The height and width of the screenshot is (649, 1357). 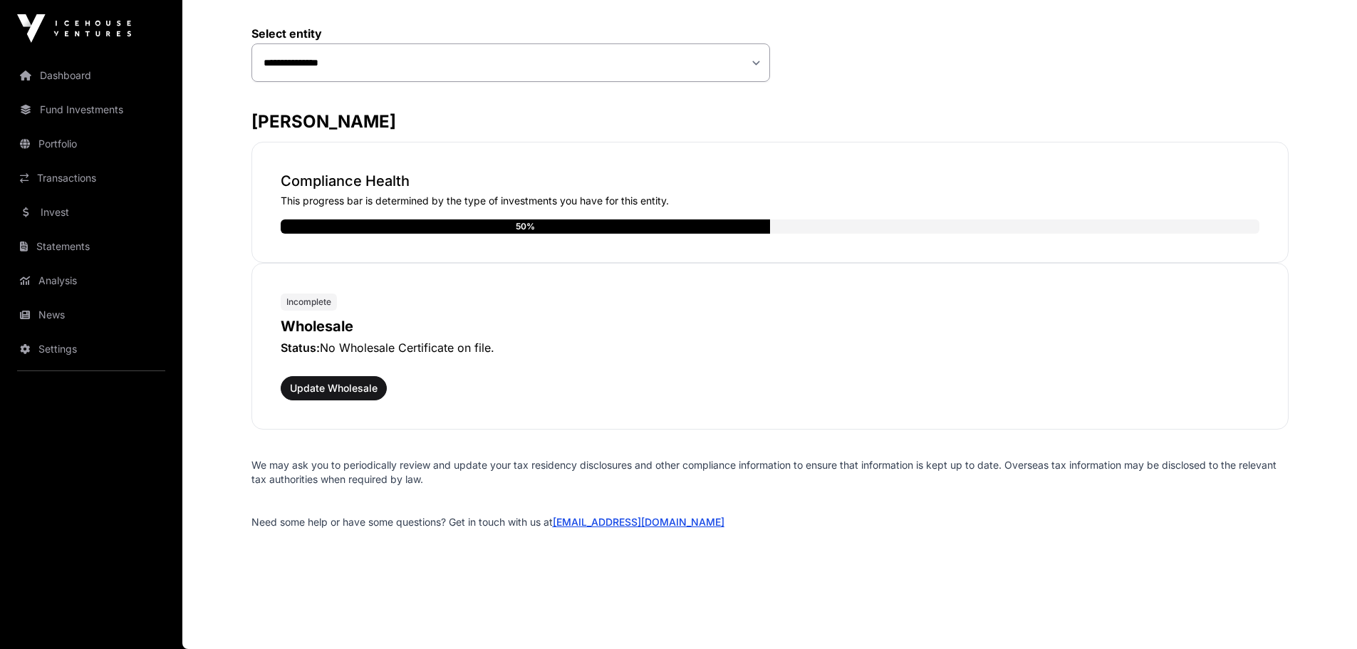 I want to click on a: Fund Investments, so click(x=91, y=110).